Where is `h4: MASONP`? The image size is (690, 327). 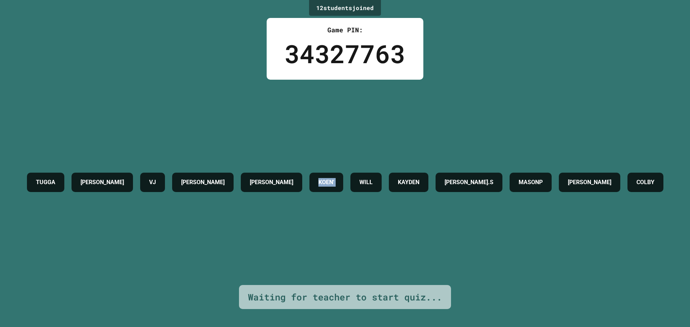
h4: MASONP is located at coordinates (530, 183).